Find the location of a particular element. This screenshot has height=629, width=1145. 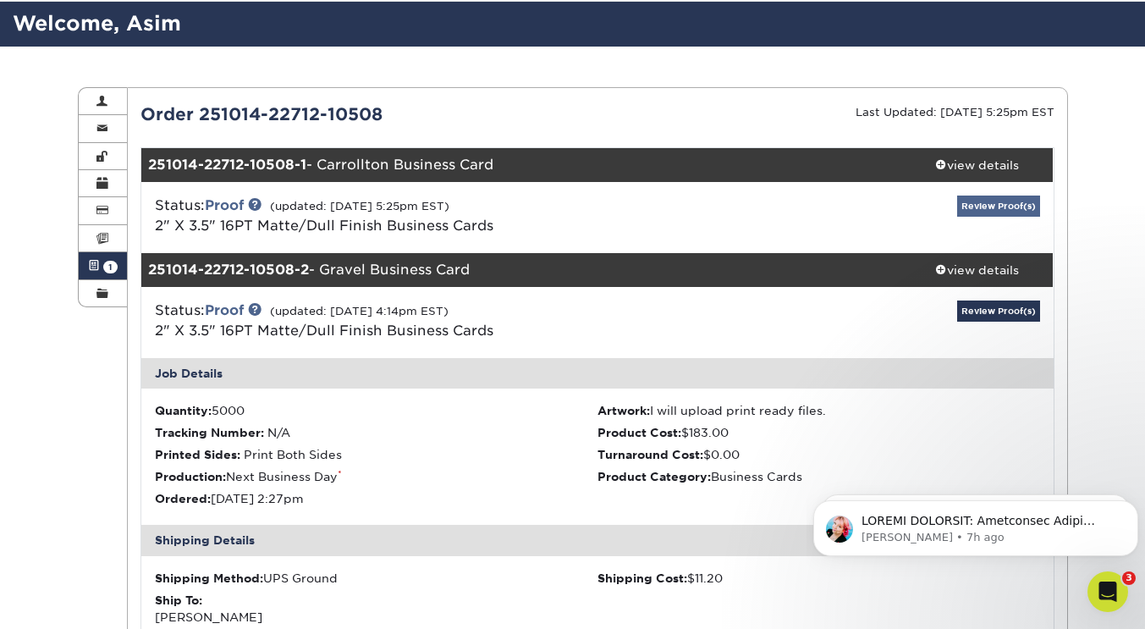

strong: 251014-22712-10508-2 is located at coordinates (228, 269).